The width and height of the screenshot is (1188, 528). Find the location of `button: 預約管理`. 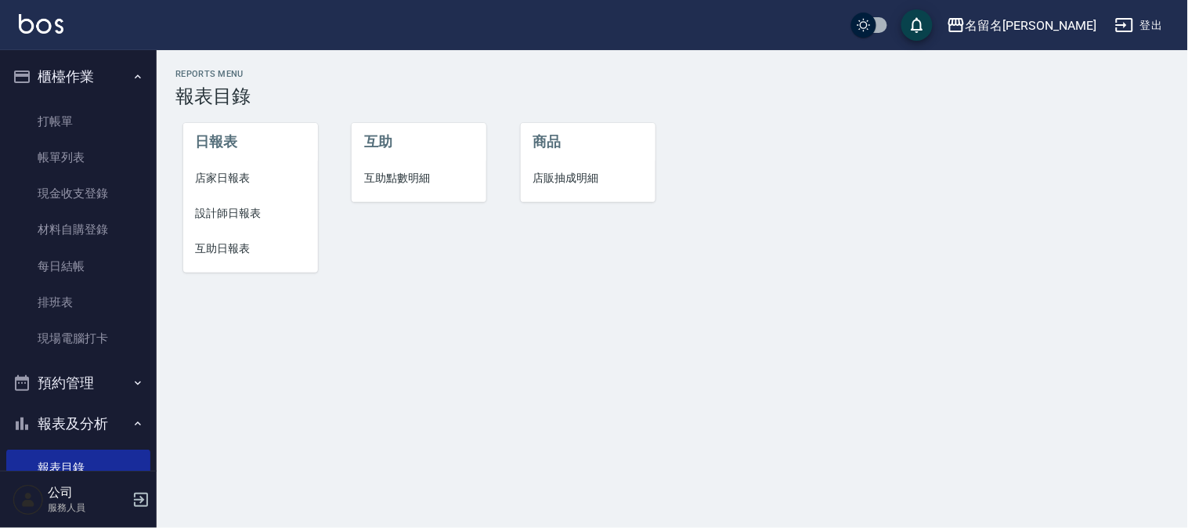

button: 預約管理 is located at coordinates (78, 383).